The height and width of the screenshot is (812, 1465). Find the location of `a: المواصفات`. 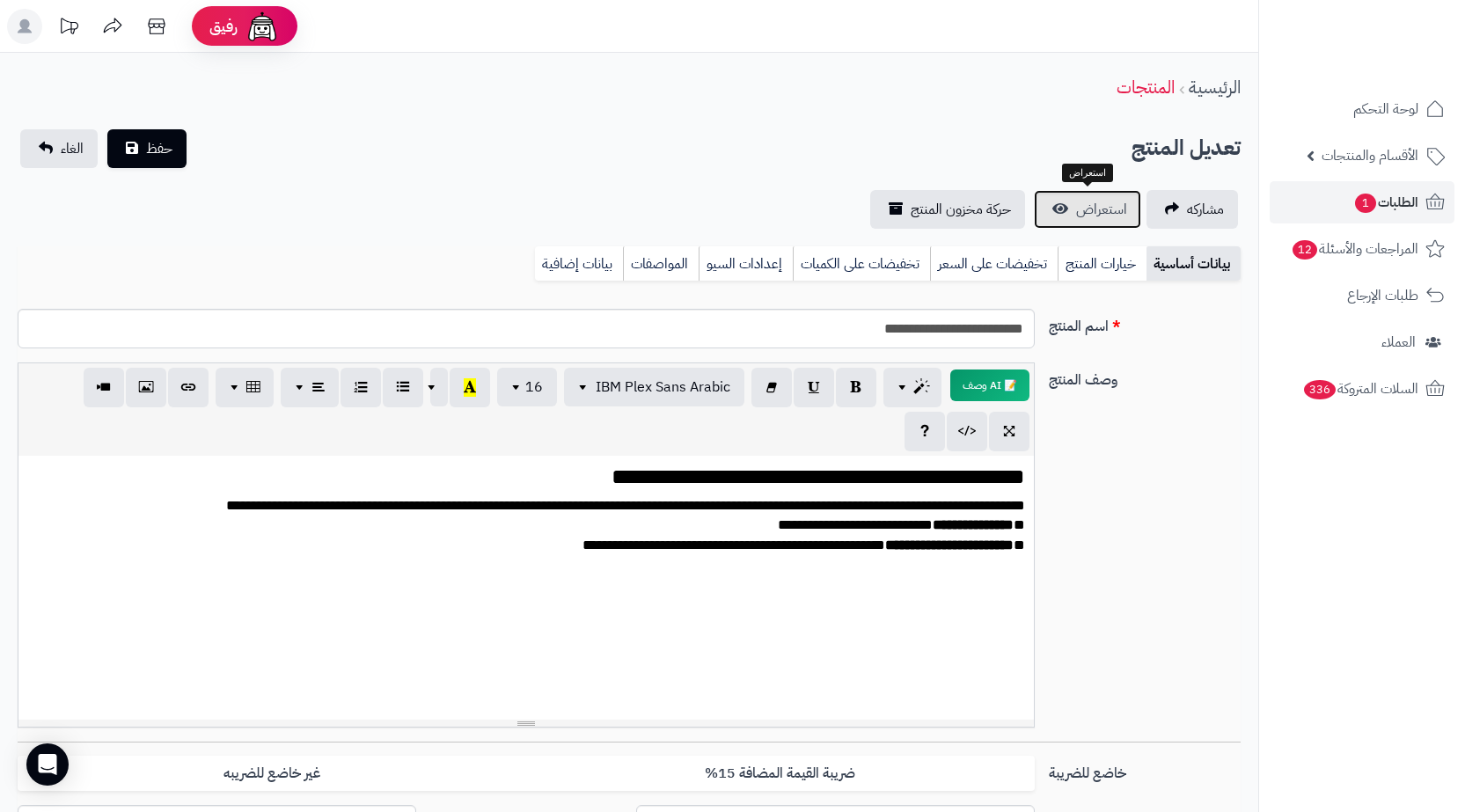

a: المواصفات is located at coordinates (661, 264).